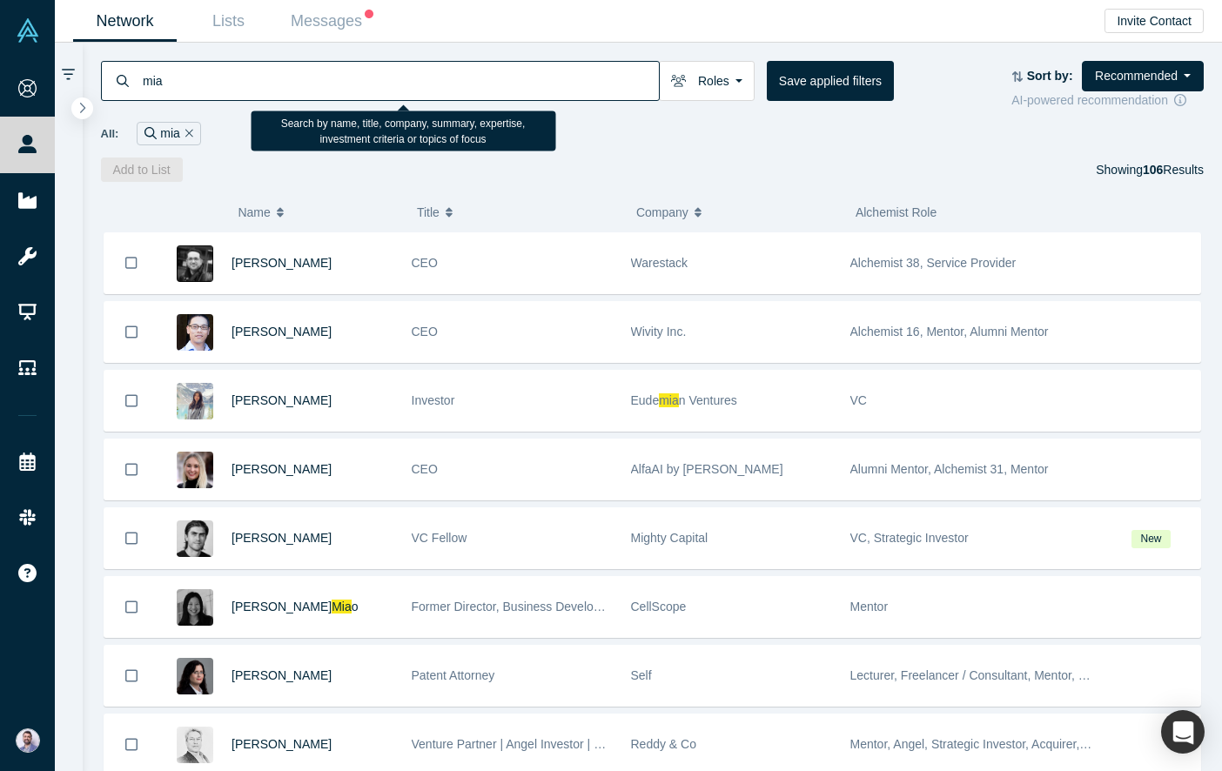 The width and height of the screenshot is (1222, 771). Describe the element at coordinates (933, 263) in the screenshot. I see `span: Alchemist 38, Service Provider` at that location.